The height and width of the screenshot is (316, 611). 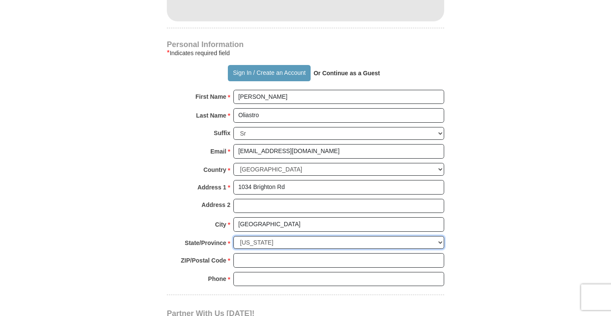 What do you see at coordinates (221, 224) in the screenshot?
I see `strong: City` at bounding box center [221, 224].